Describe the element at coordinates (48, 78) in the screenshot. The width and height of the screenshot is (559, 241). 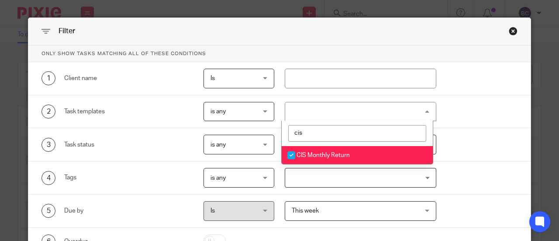
I see `div: 1` at that location.